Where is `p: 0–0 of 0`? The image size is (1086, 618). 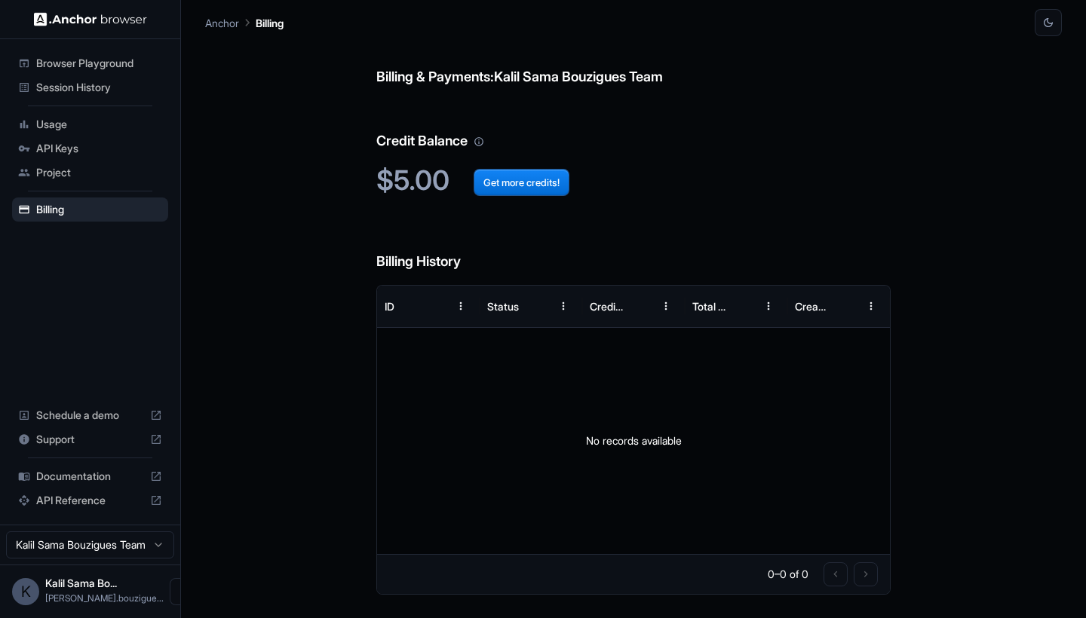
p: 0–0 of 0 is located at coordinates (788, 575).